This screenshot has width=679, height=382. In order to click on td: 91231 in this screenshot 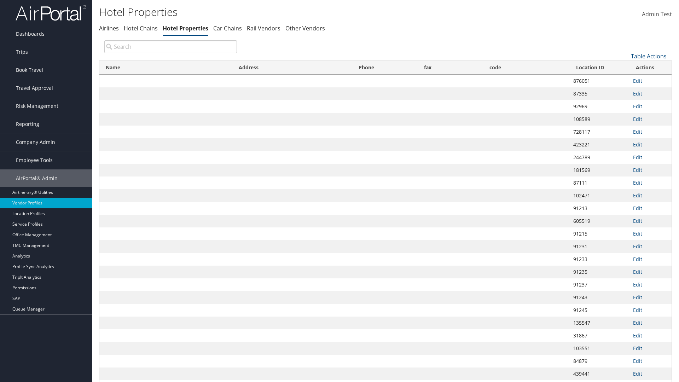, I will do `click(599, 246)`.